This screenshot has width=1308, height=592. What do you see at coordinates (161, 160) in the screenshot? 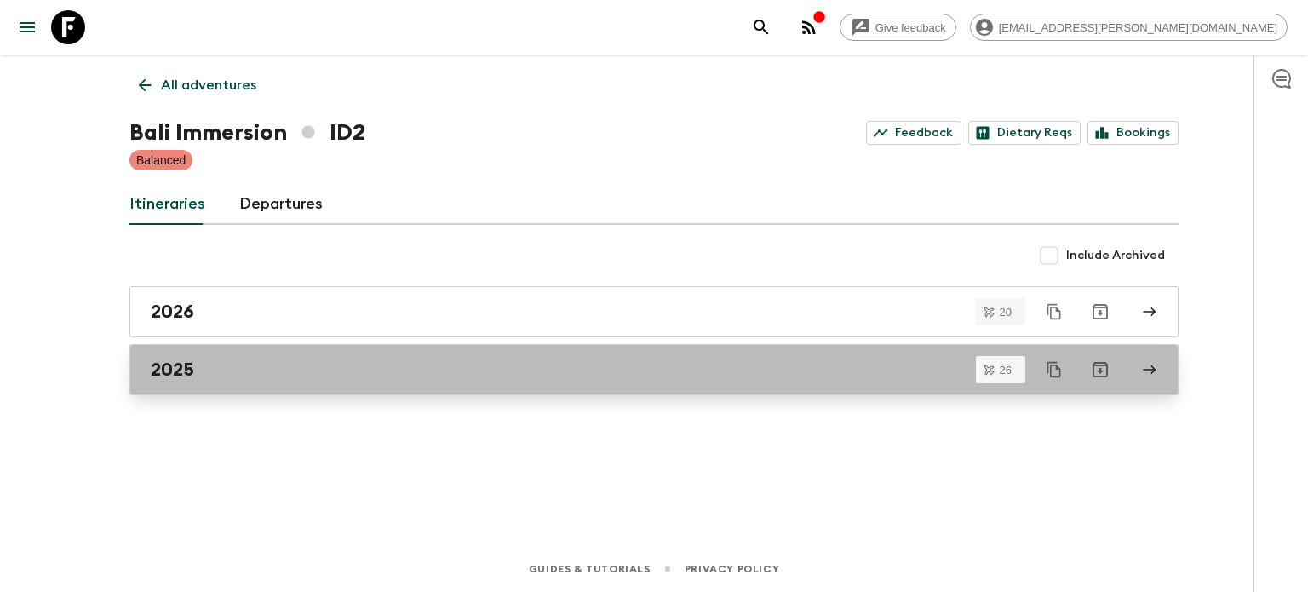
I see `p: Balanced` at bounding box center [161, 160].